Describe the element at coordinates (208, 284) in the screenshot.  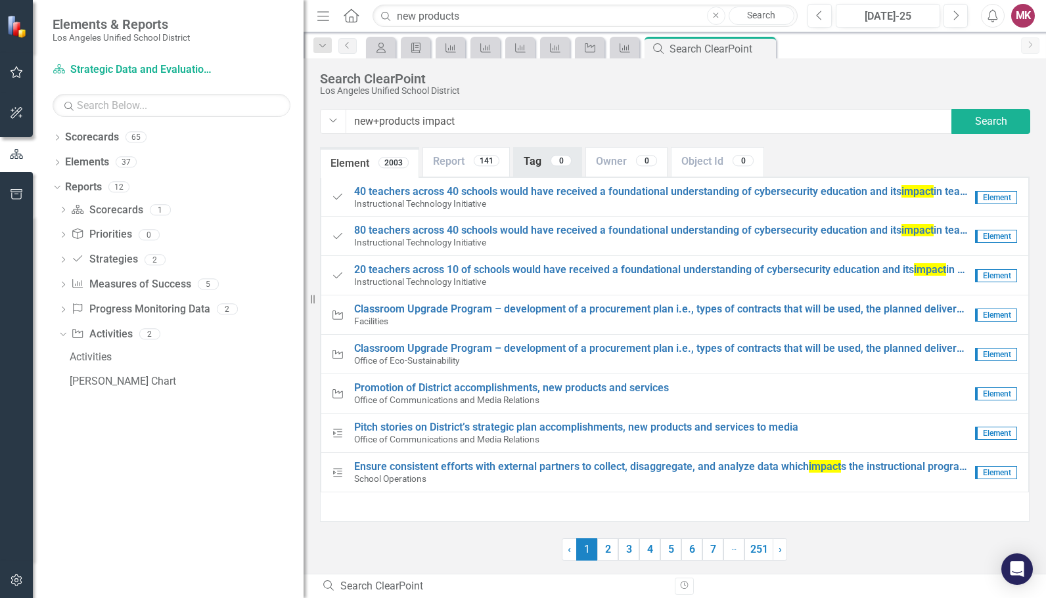
I see `div: 5` at that location.